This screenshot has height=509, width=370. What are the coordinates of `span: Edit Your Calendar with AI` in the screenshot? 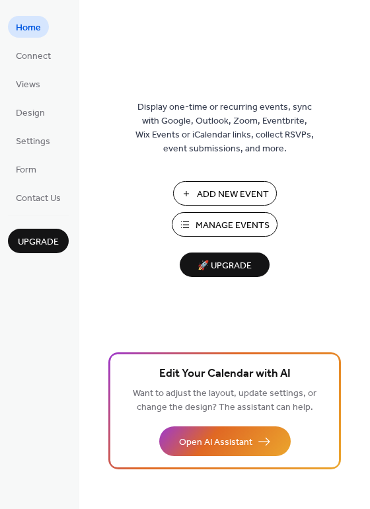 It's located at (225, 374).